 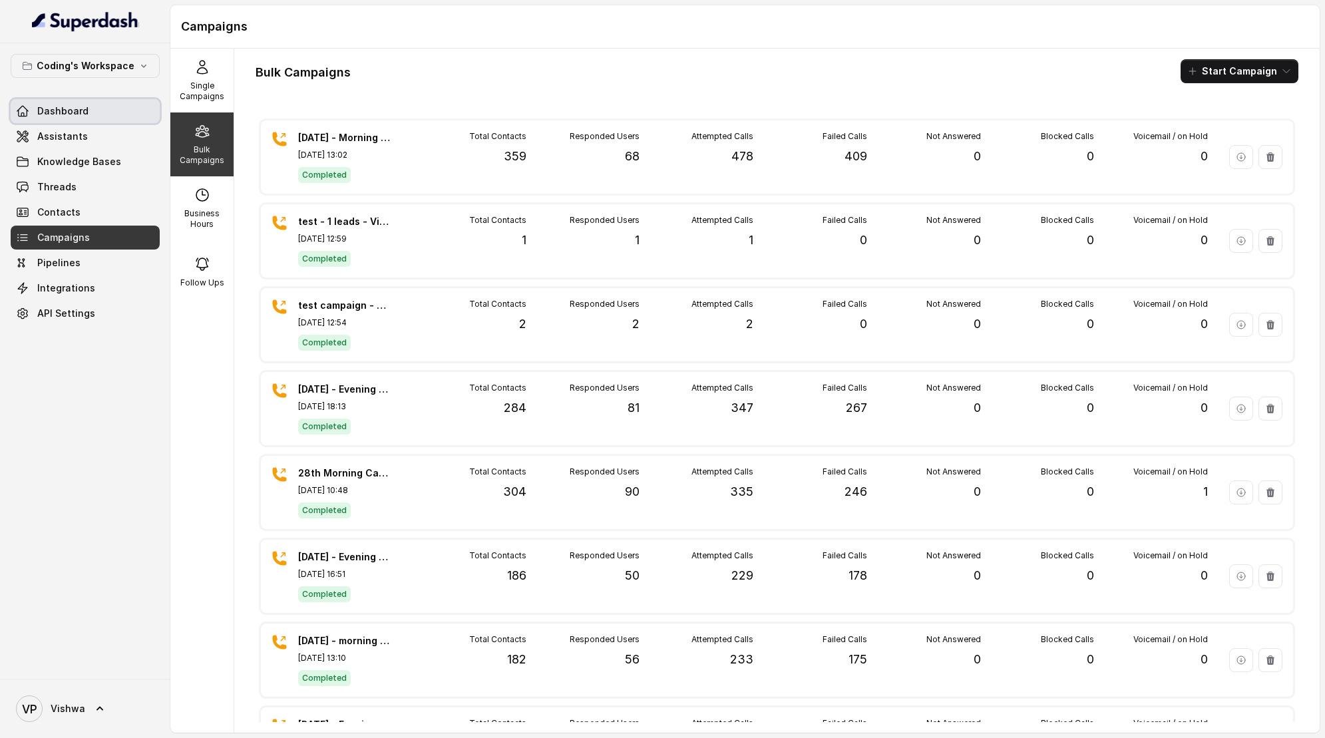 I want to click on p: 304, so click(x=515, y=492).